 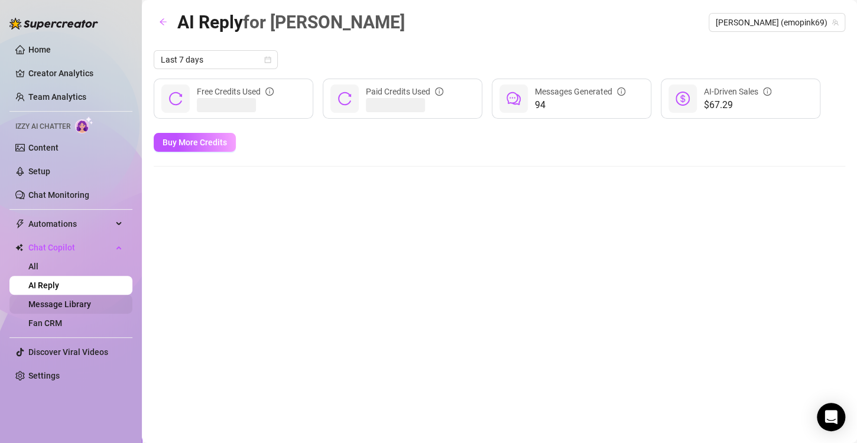 I want to click on div: Paid Credits Used, so click(x=404, y=92).